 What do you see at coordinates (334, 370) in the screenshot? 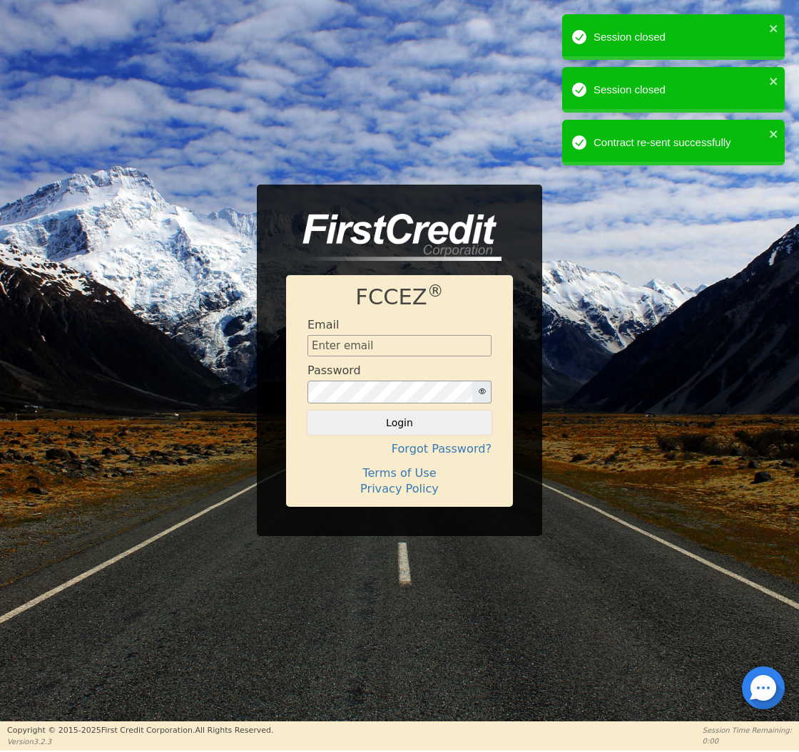
I see `h4: Password` at bounding box center [334, 370].